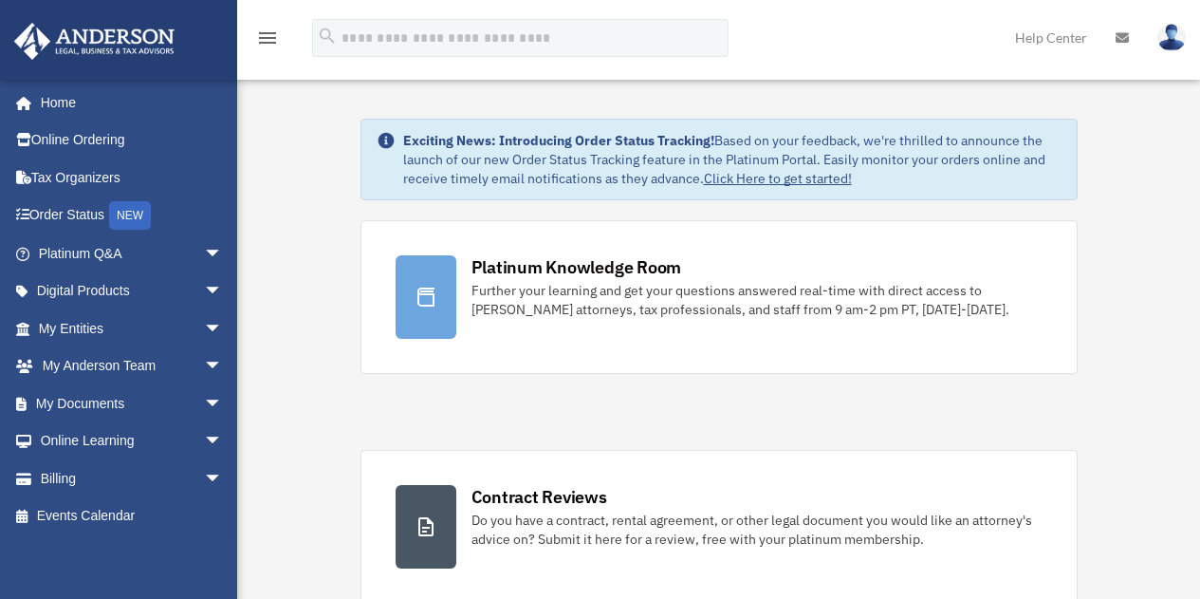 This screenshot has width=1200, height=599. Describe the element at coordinates (130, 215) in the screenshot. I see `div: NEW` at that location.